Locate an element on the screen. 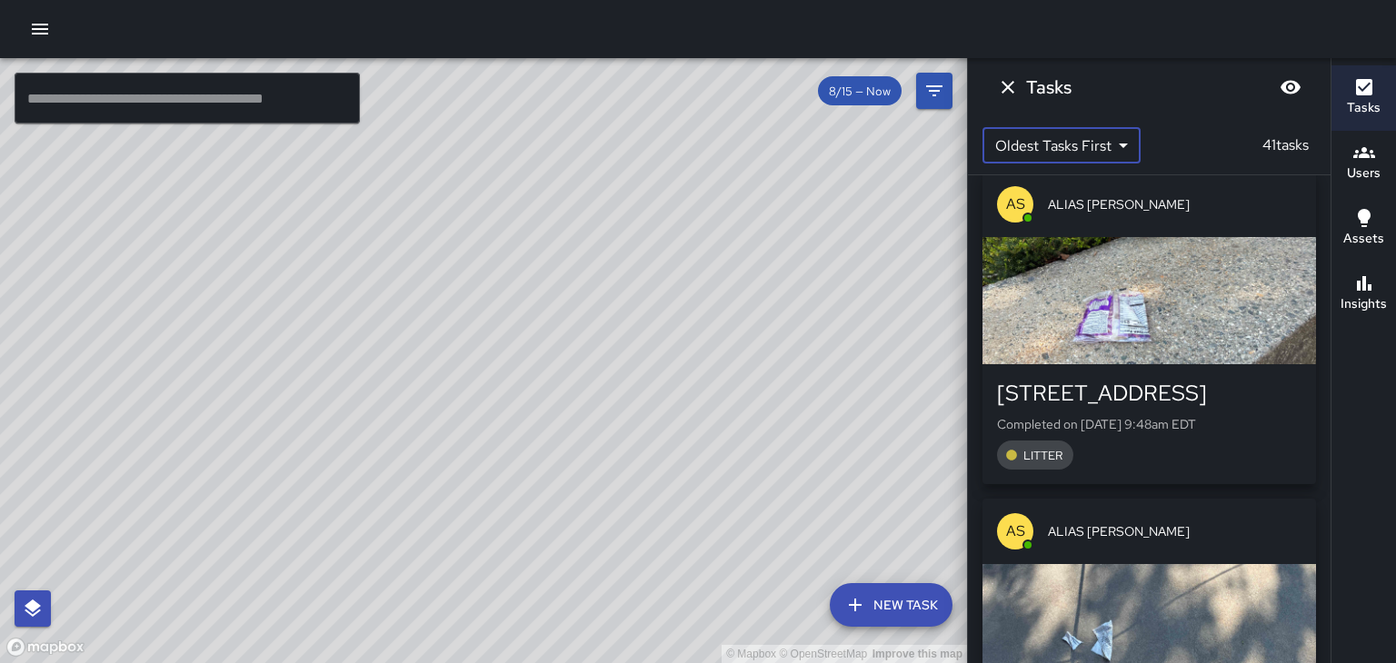 The height and width of the screenshot is (663, 1396). button: Dismiss is located at coordinates (1008, 87).